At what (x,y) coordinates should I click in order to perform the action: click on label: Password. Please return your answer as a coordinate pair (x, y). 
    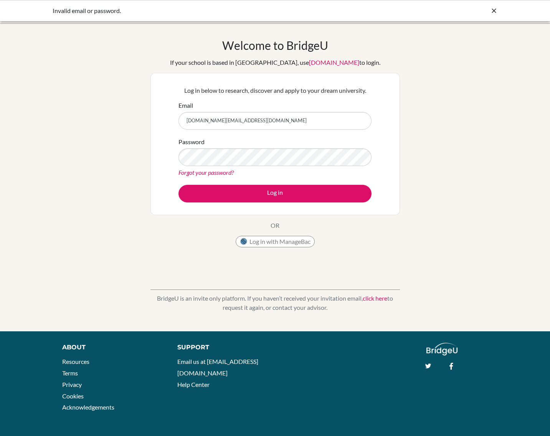
    Looking at the image, I should click on (191, 142).